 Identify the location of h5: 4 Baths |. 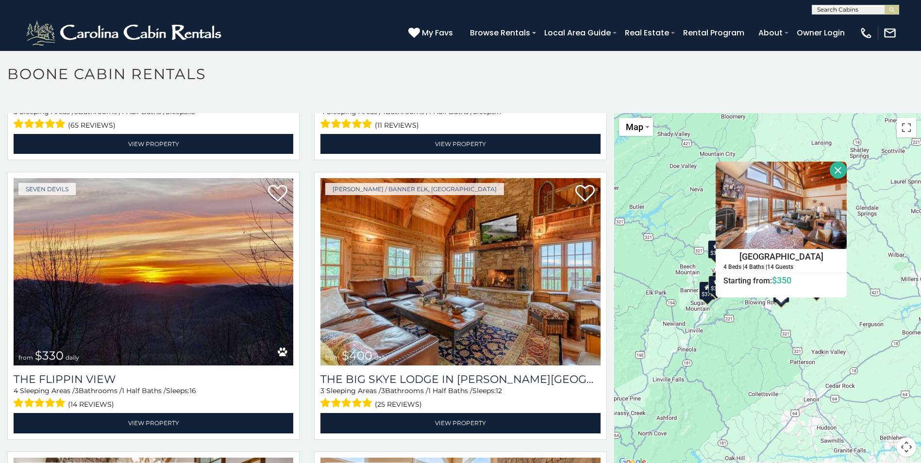
(755, 267).